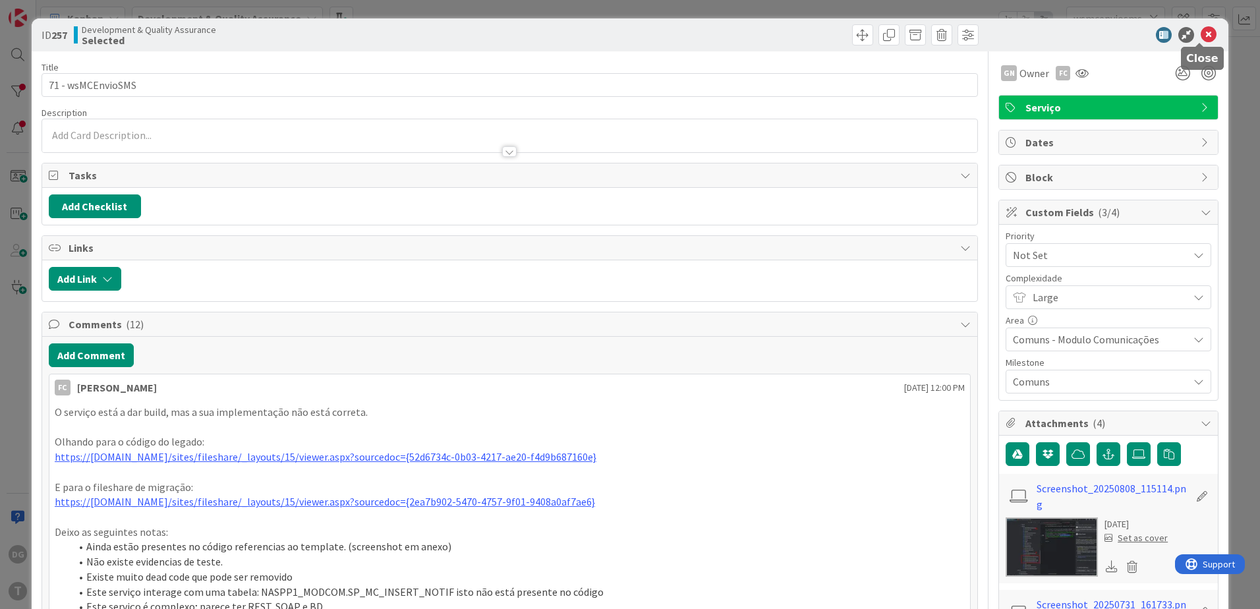  What do you see at coordinates (1112, 567) in the screenshot?
I see `div: Download` at bounding box center [1112, 567].